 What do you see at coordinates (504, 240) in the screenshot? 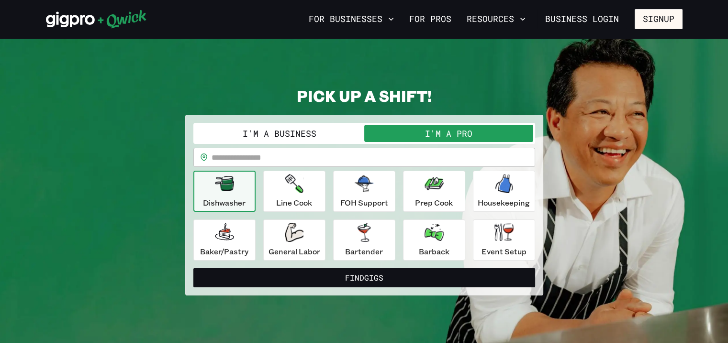
I see `button: Event Setup` at bounding box center [504, 240].